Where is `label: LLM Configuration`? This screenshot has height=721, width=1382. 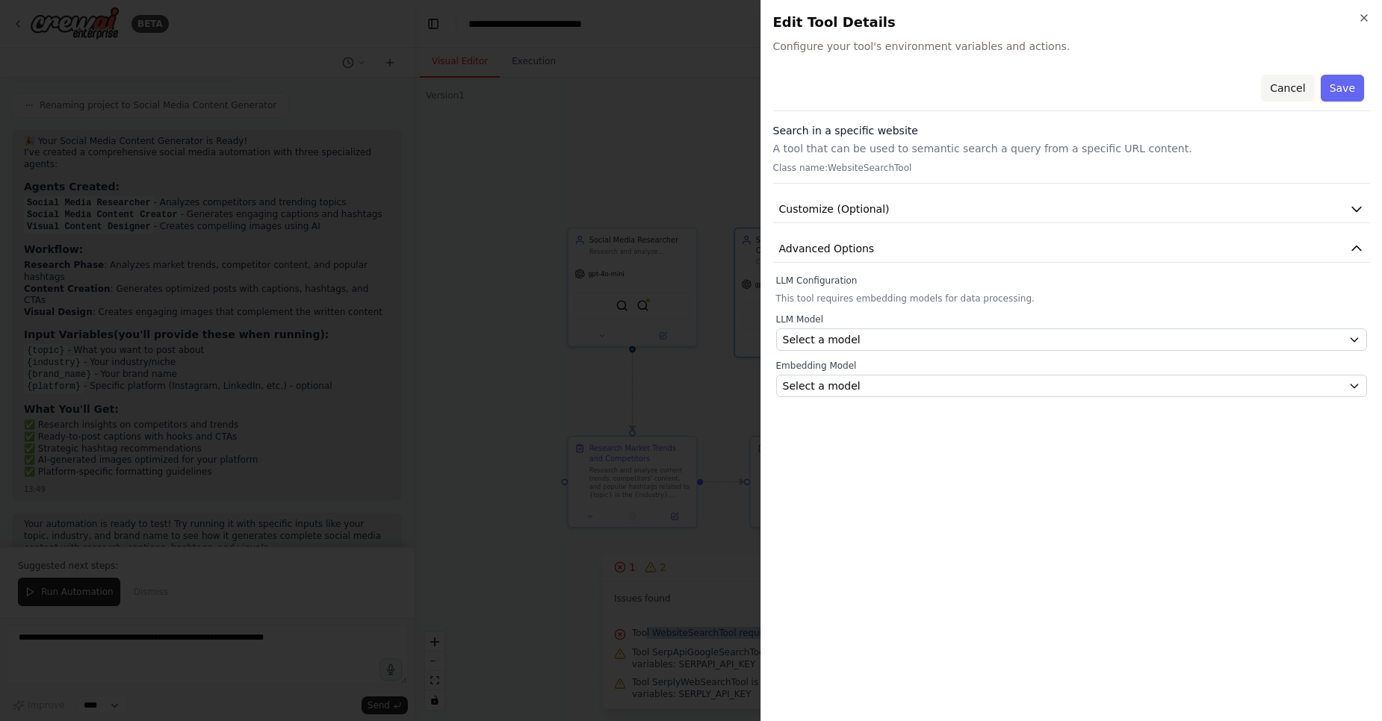 label: LLM Configuration is located at coordinates (1072, 281).